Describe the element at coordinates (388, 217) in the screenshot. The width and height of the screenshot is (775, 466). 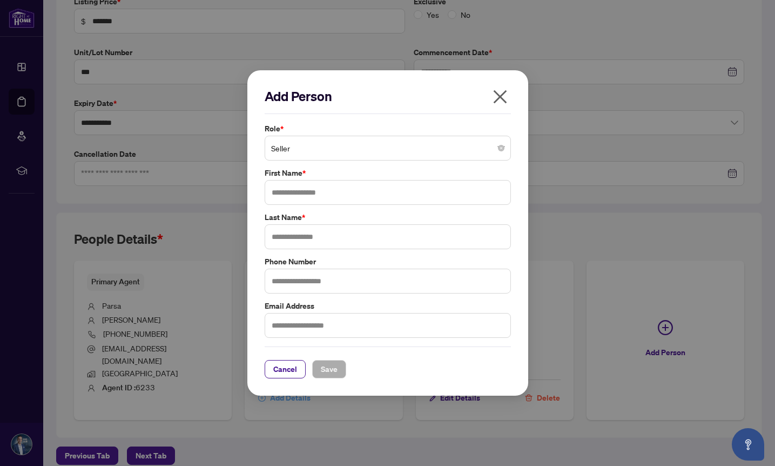
I see `label: Last Name` at that location.